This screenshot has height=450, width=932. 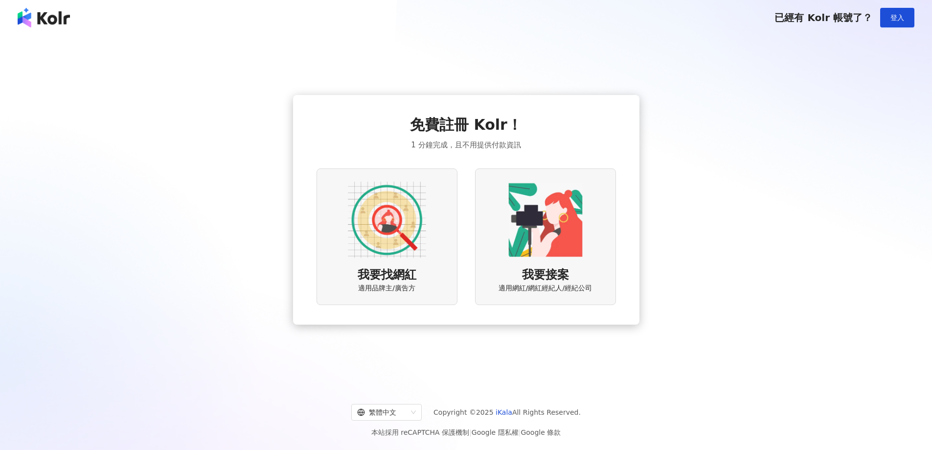 I want to click on span: 我要接案, so click(x=546, y=275).